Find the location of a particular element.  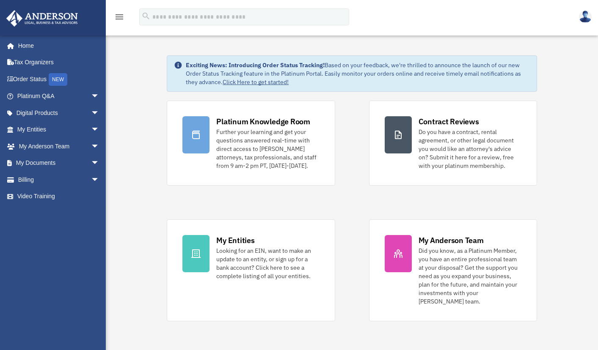

a: Digital Productsarrow_drop_down is located at coordinates (59, 113).